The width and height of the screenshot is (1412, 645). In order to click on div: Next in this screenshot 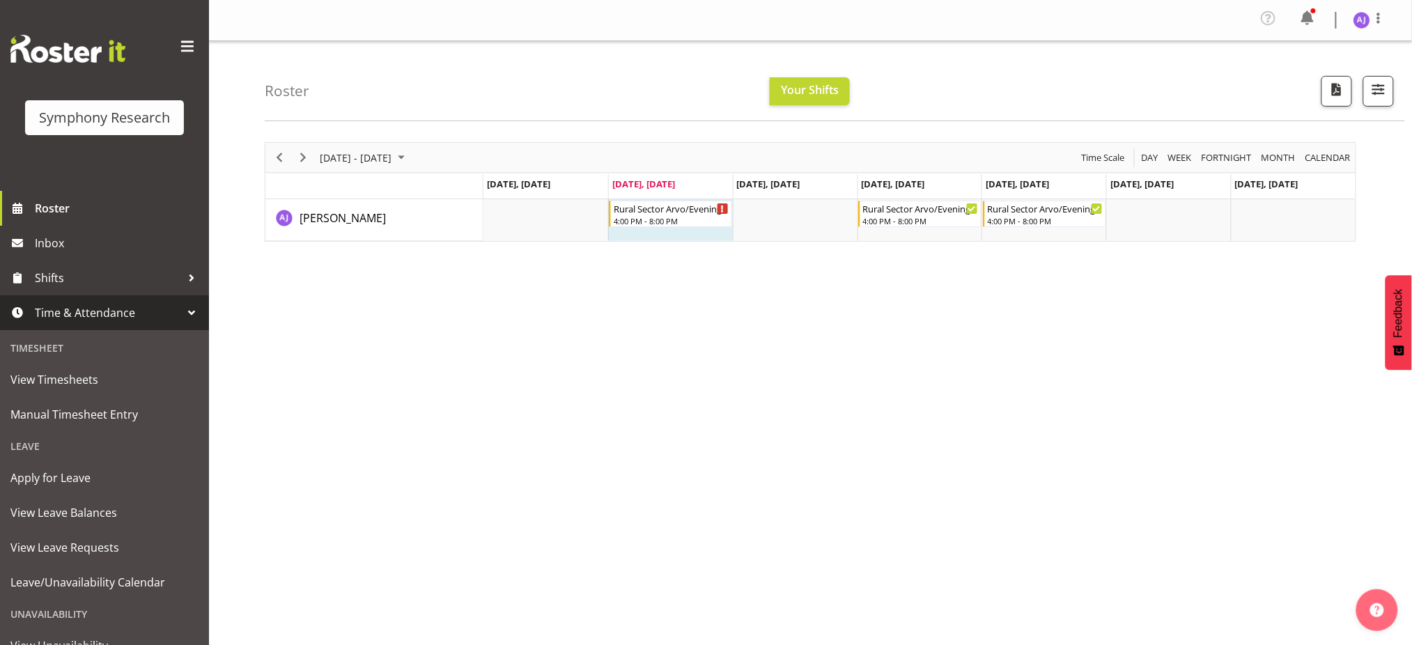, I will do `click(303, 157)`.